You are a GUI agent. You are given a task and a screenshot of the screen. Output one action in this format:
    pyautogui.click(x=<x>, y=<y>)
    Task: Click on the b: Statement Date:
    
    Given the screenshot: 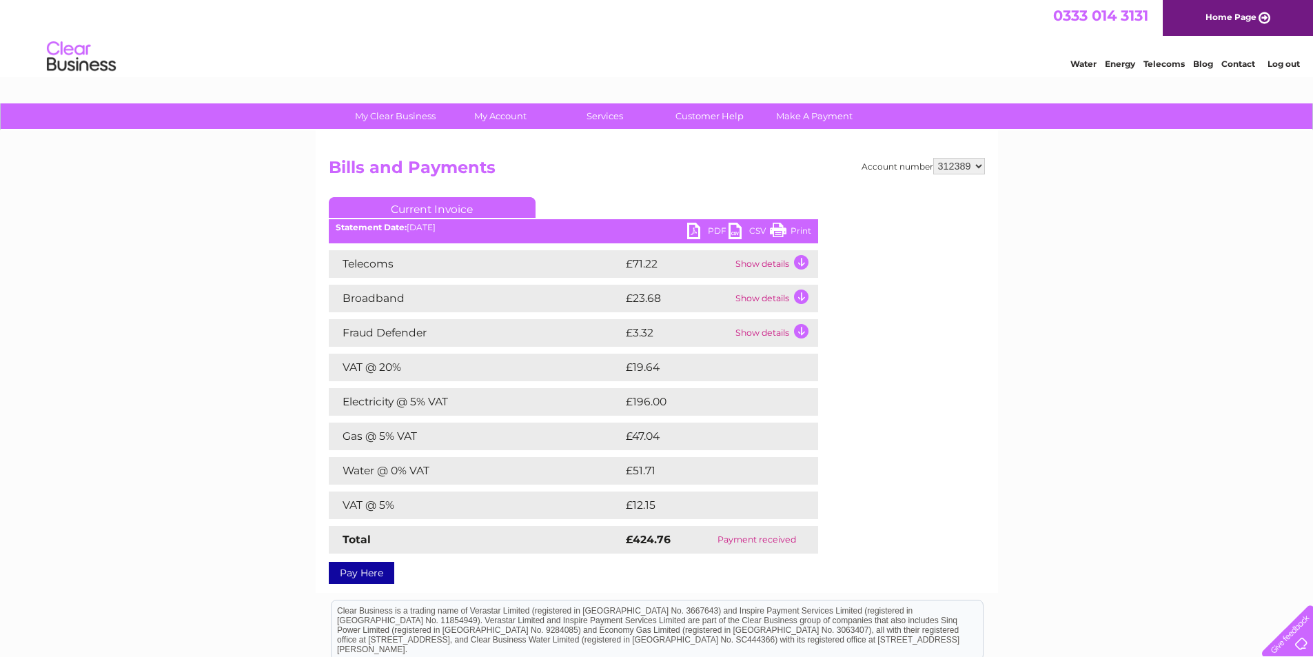 What is the action you would take?
    pyautogui.click(x=371, y=227)
    